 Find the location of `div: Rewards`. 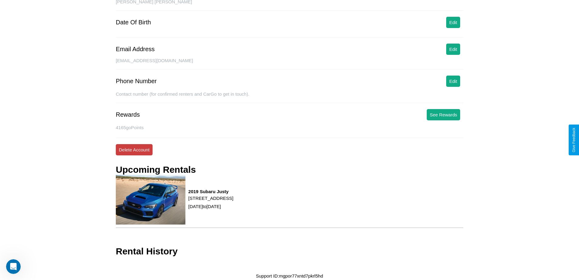

div: Rewards is located at coordinates (128, 114).